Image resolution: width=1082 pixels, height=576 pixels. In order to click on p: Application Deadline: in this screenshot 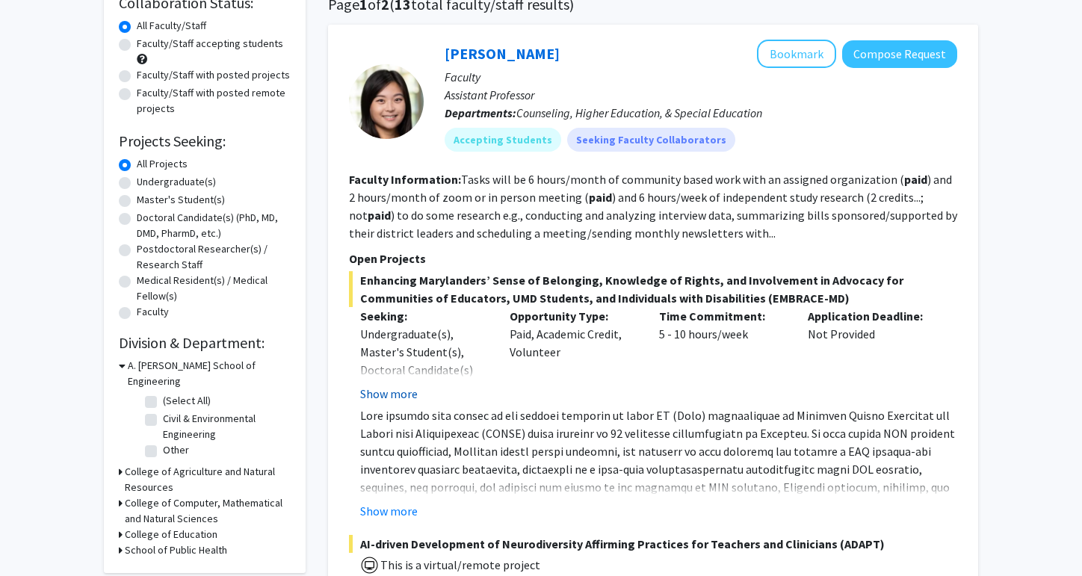, I will do `click(871, 316)`.